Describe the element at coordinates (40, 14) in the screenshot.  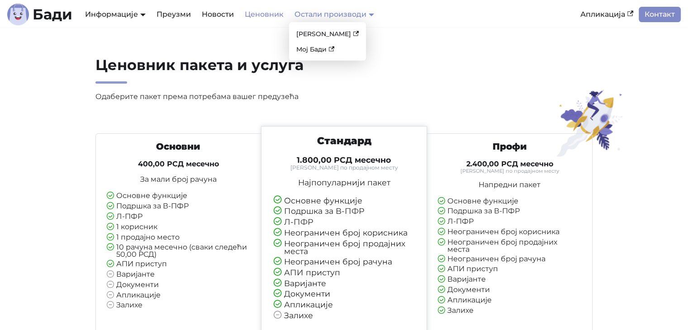
I see `a: ЛогоБади` at that location.